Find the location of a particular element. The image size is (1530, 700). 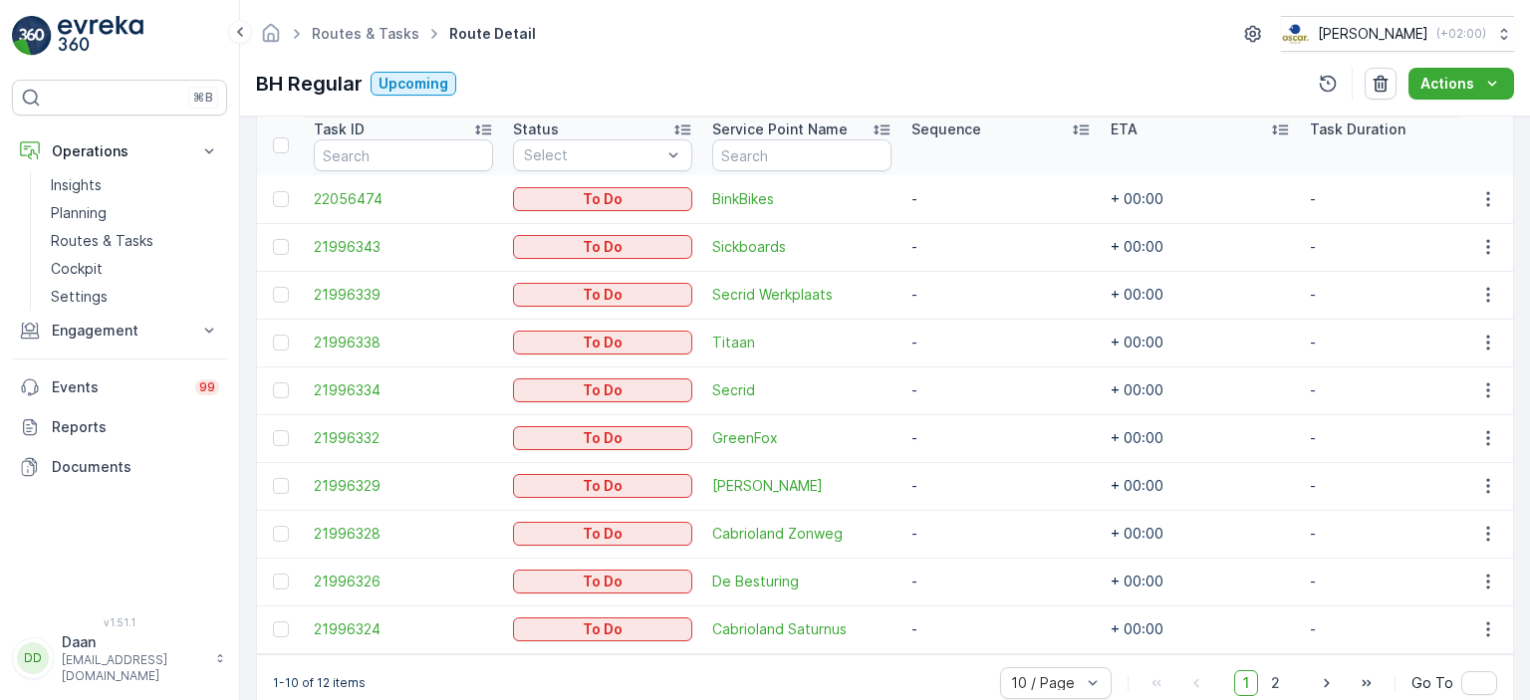

span: Go To is located at coordinates (1433, 683).